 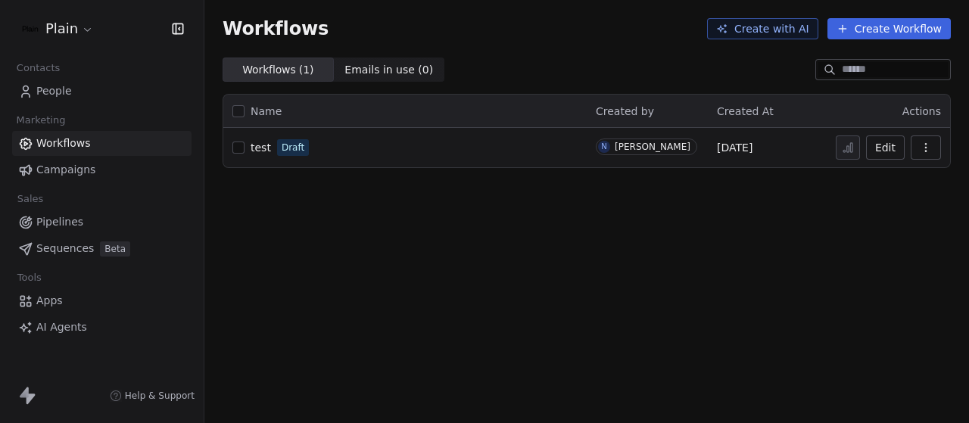 What do you see at coordinates (293, 148) in the screenshot?
I see `span: Draft` at bounding box center [293, 148].